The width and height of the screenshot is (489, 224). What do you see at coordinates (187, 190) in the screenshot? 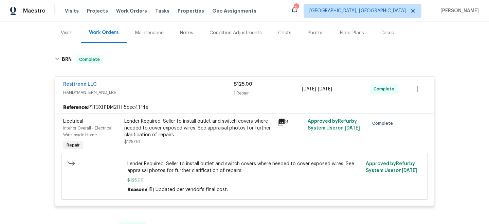
I see `span: (JR) Updated per vendor's final cost.` at bounding box center [187, 190].